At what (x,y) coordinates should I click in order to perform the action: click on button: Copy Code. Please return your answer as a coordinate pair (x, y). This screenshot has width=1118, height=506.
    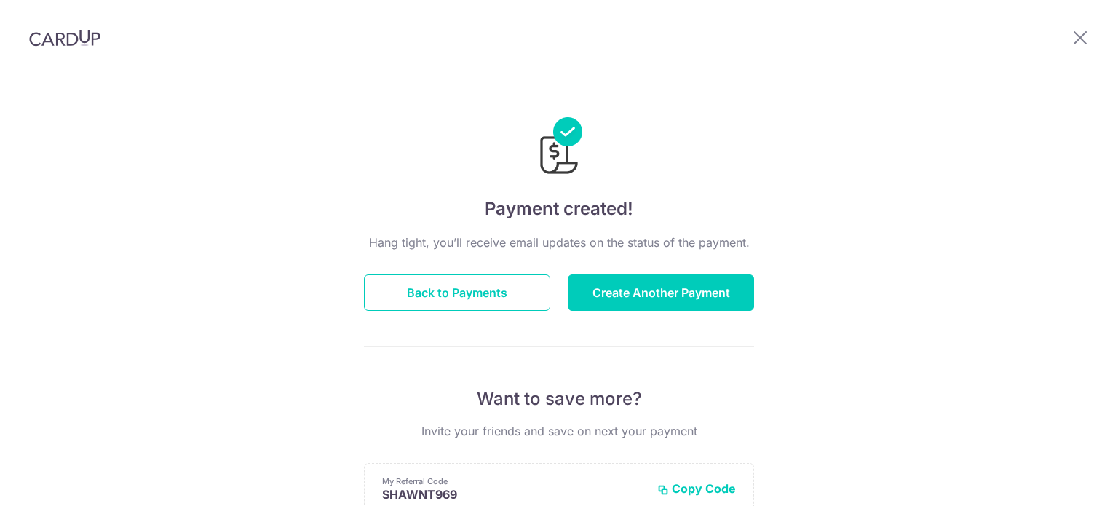
    Looking at the image, I should click on (697, 488).